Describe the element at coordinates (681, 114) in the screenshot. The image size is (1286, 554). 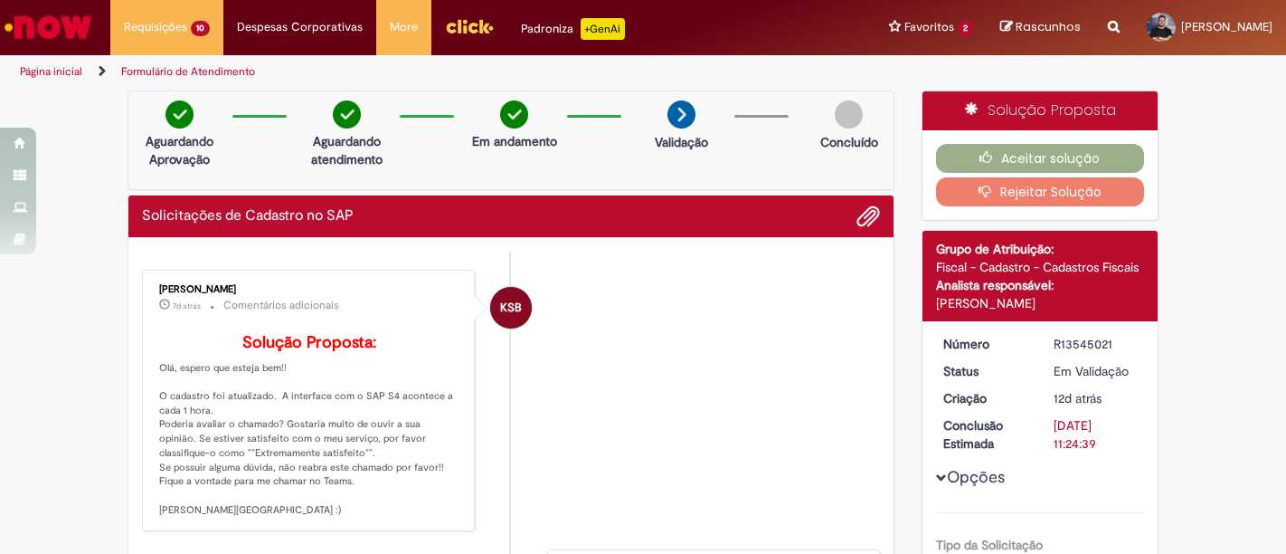
I see `img: arrow-next.png` at that location.